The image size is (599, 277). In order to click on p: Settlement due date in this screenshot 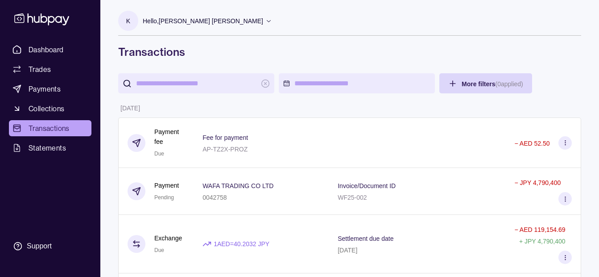, I will do `click(365, 238)`.